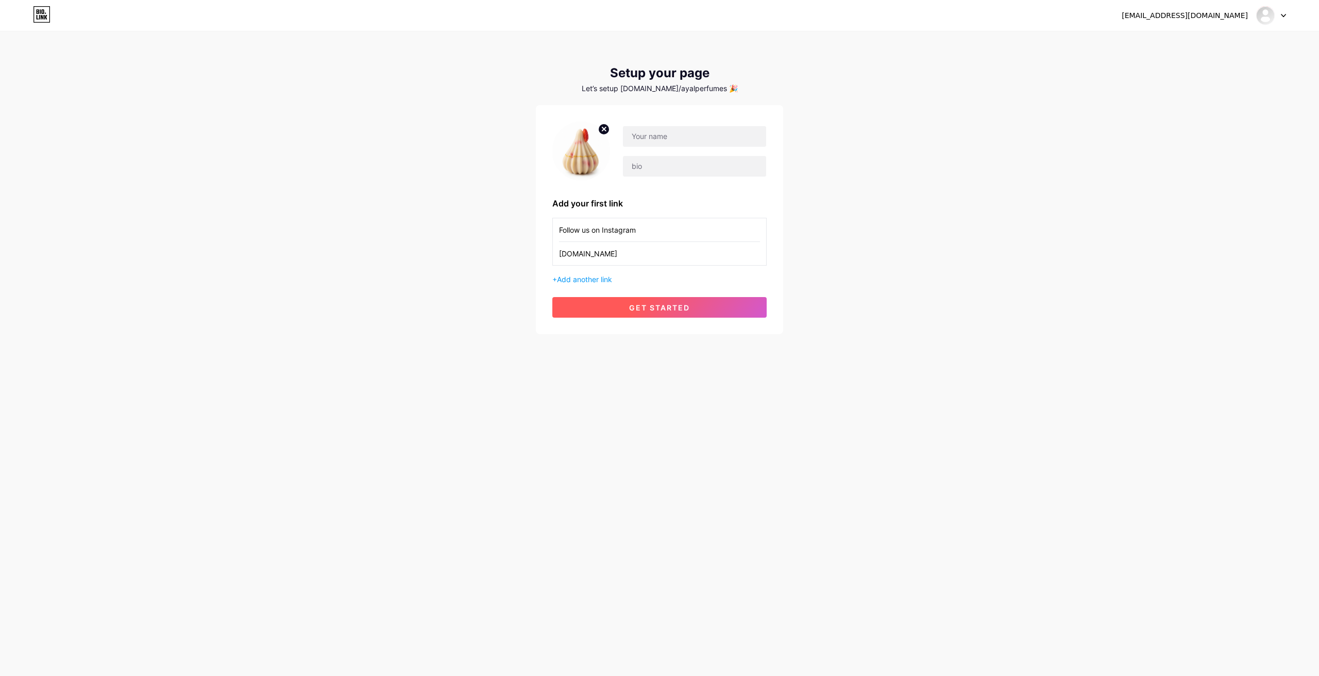  I want to click on span: Add another link, so click(584, 279).